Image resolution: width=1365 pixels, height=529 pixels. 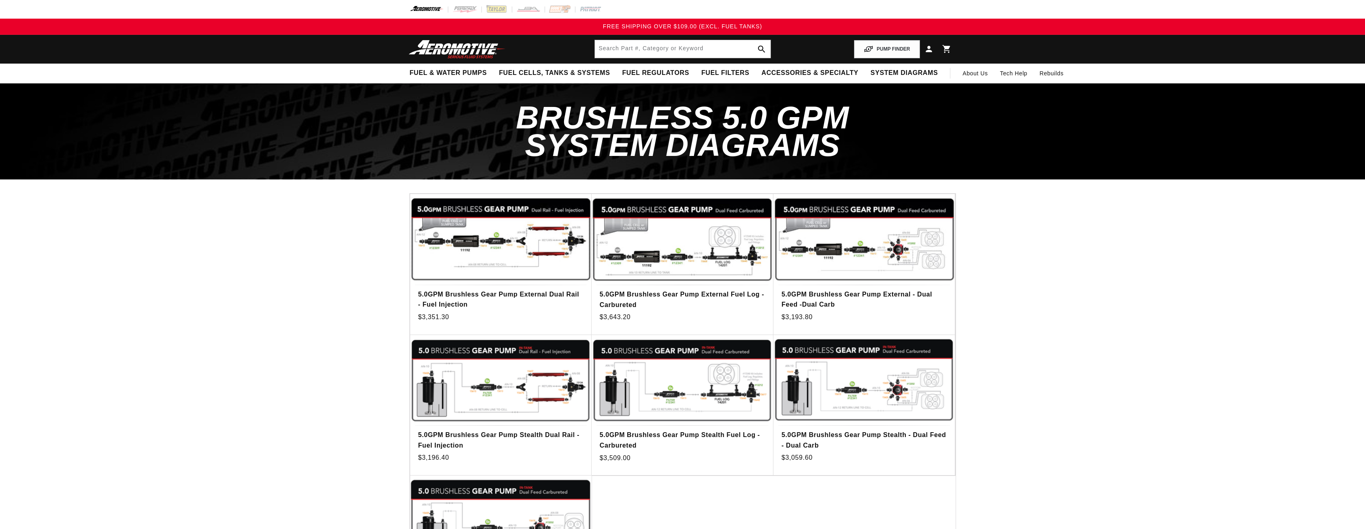 I want to click on a: 5.0GPM Brushless Gear Pump External Dual Rail - Fuel Injection, so click(x=501, y=299).